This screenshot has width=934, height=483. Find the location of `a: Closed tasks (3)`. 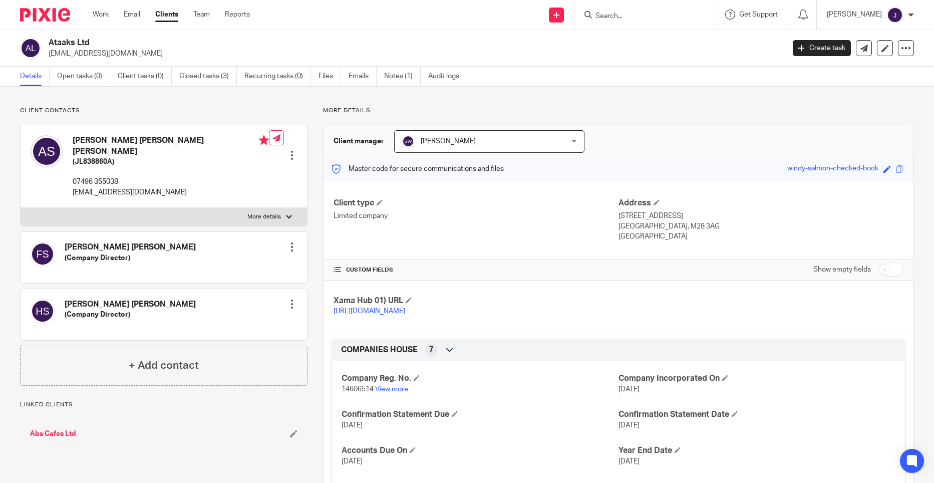

a: Closed tasks (3) is located at coordinates (208, 76).